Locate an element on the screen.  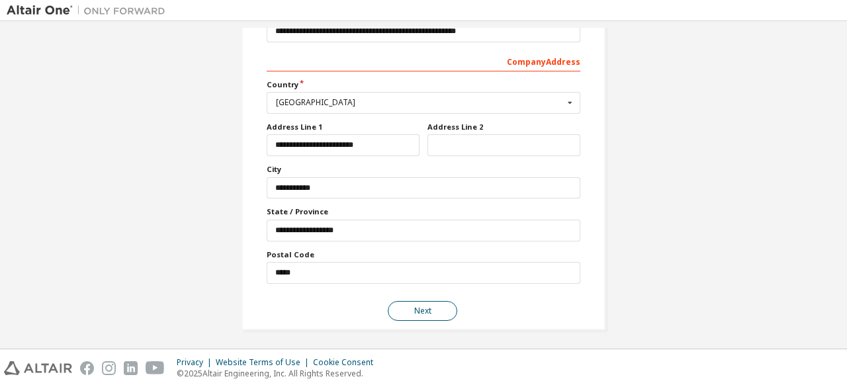
p: © 2025 Altair Engineering, Inc. All Rights Reserved. is located at coordinates (279, 373).